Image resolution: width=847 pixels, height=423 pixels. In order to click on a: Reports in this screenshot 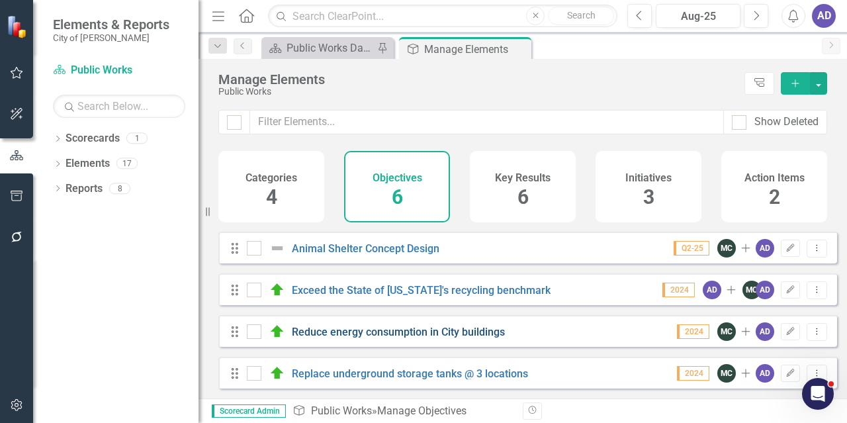, I will do `click(84, 189)`.